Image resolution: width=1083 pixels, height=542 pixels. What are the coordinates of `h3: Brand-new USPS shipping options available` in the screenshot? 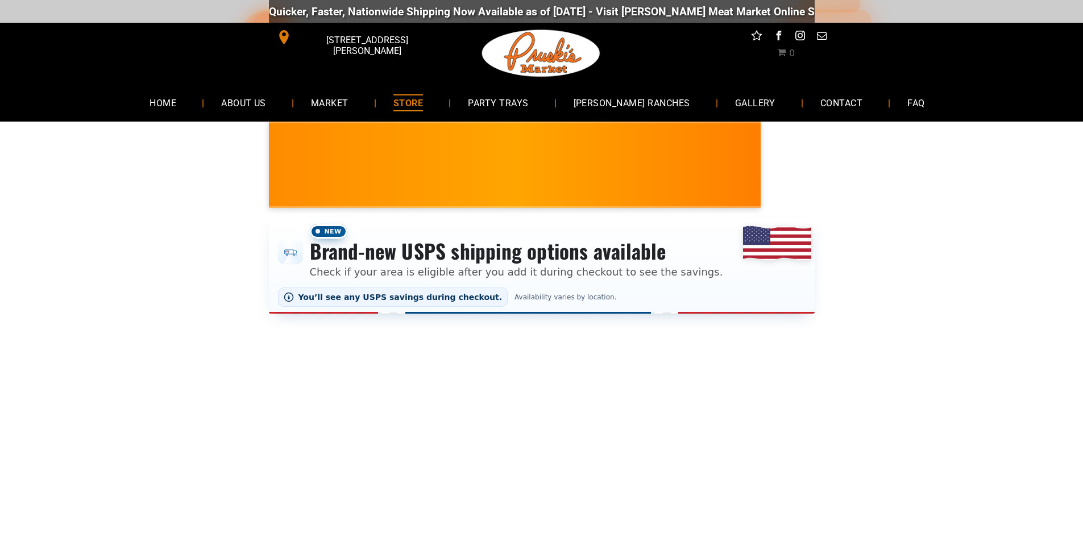 It's located at (516, 251).